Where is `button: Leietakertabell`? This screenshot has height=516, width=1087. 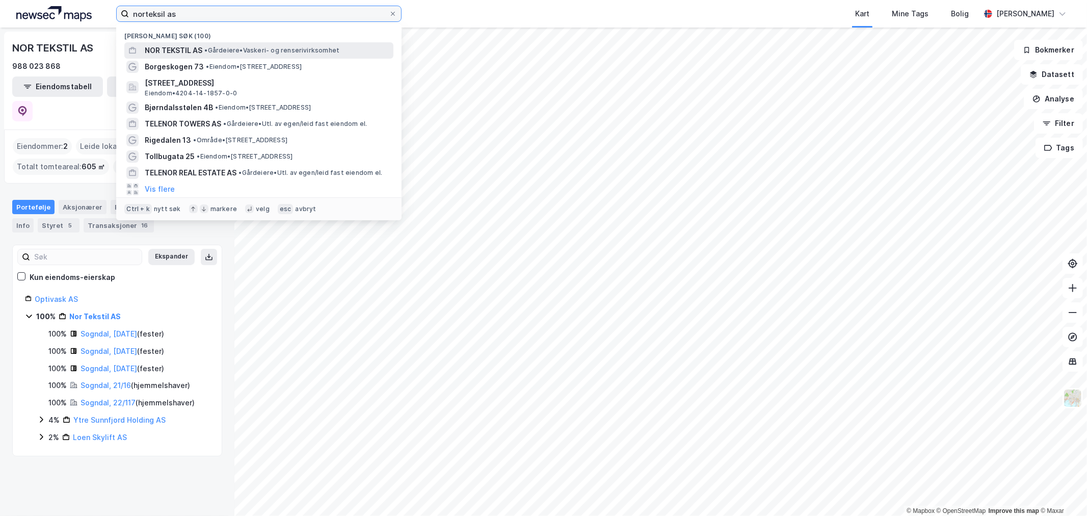 button: Leietakertabell is located at coordinates (152, 87).